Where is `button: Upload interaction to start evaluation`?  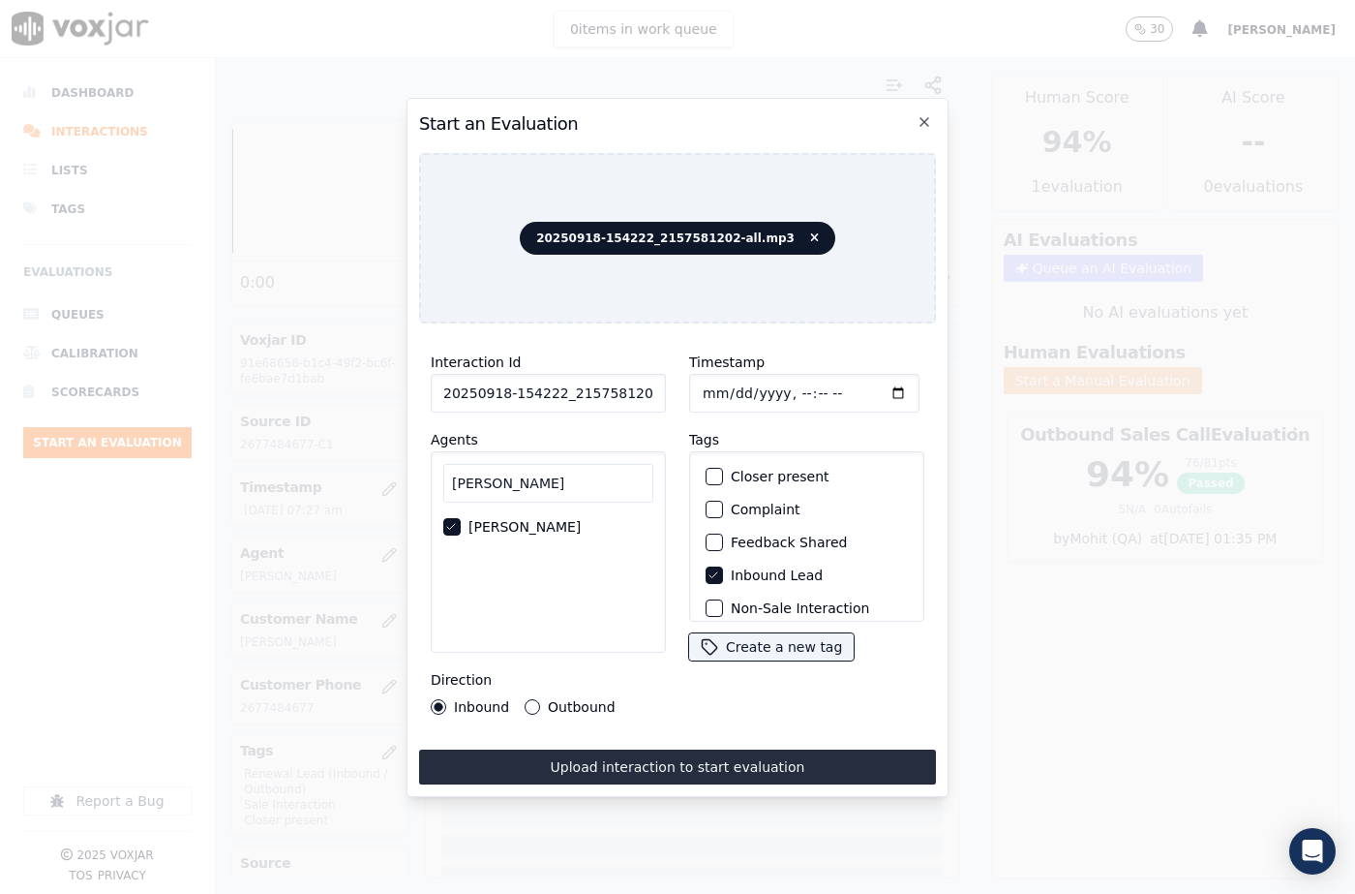 button: Upload interaction to start evaluation is located at coordinates (678, 767).